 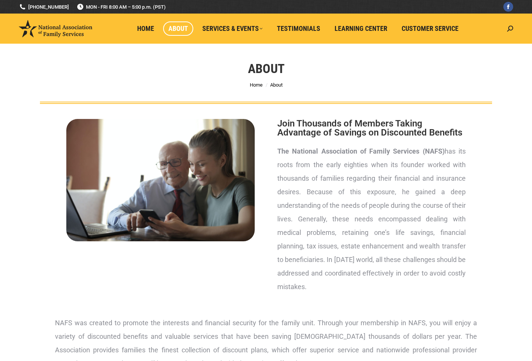 What do you see at coordinates (298, 29) in the screenshot?
I see `a: Testimonials` at bounding box center [298, 29].